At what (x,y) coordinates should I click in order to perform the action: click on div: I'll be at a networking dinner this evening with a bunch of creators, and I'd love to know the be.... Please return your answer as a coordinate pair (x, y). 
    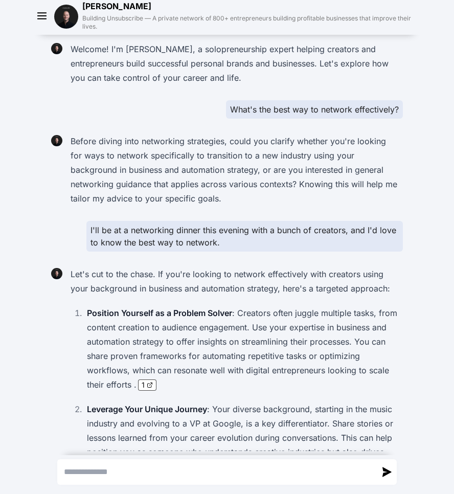
    Looking at the image, I should click on (245, 236).